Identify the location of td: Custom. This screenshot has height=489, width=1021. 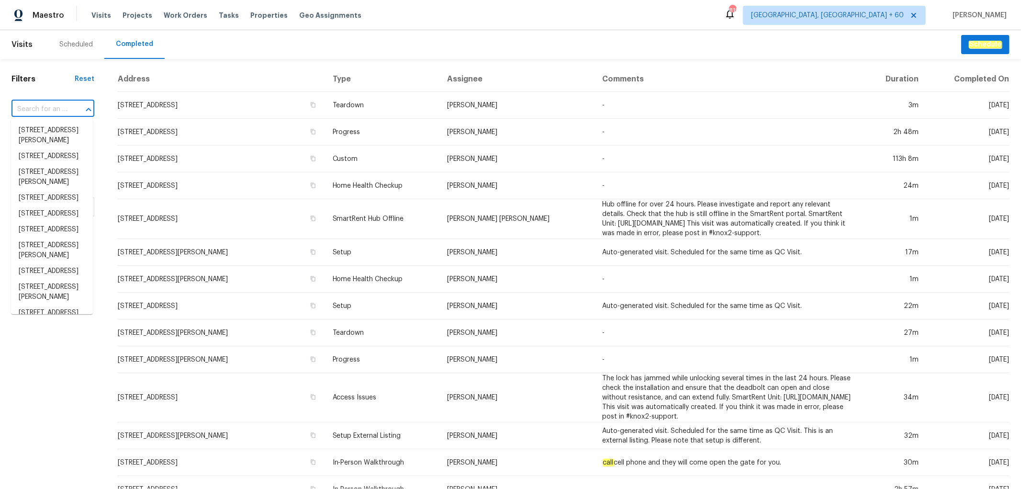
(383, 159).